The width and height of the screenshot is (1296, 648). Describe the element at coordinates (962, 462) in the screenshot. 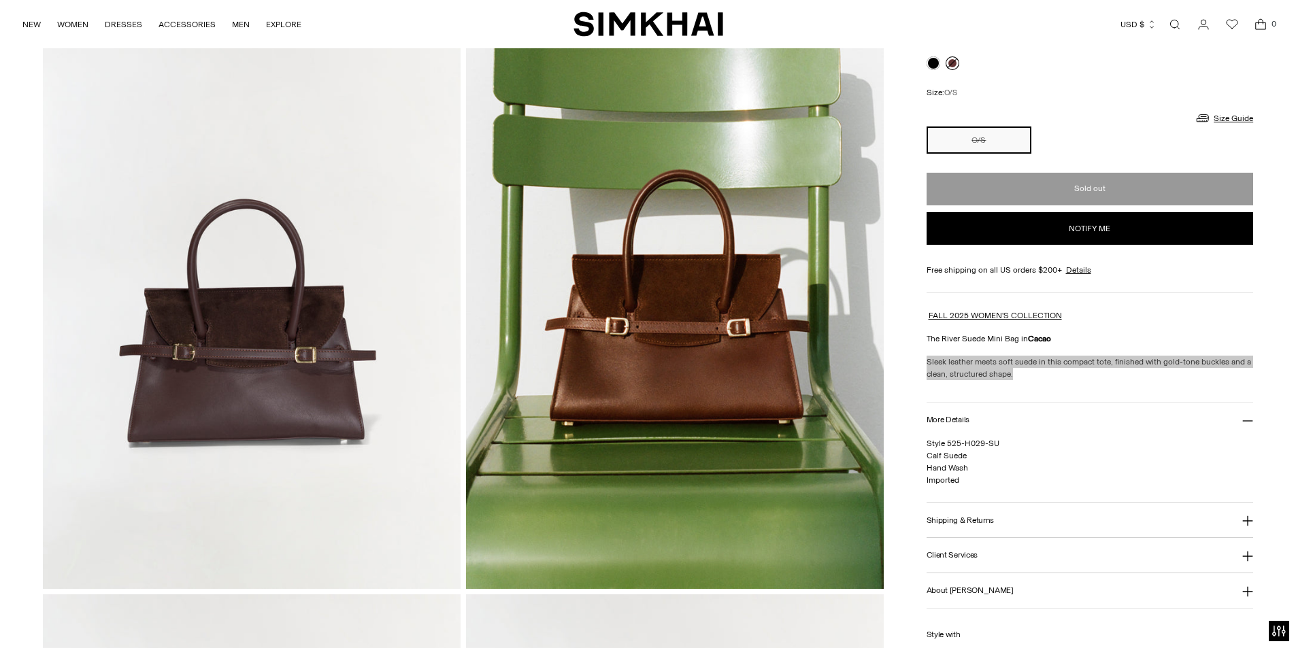

I see `span: Style 525-H029-SU Calf Suede Hand Wash Imported` at that location.